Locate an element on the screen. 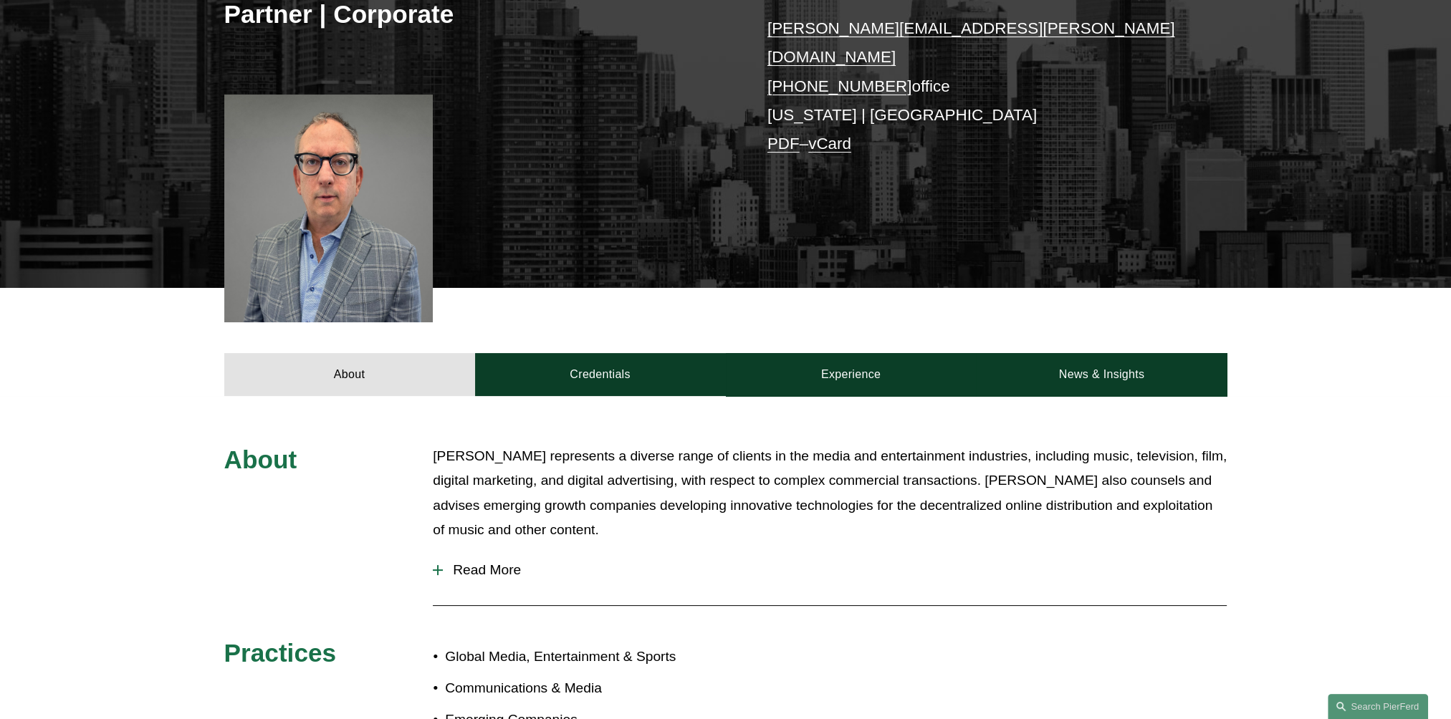 The image size is (1451, 719). a: Credentials is located at coordinates (600, 375).